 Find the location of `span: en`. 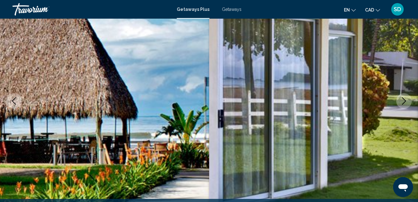

span: en is located at coordinates (346, 10).